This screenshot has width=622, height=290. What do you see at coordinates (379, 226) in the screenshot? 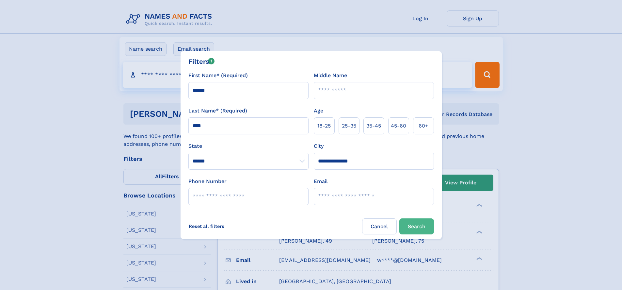
I see `label: Cancel` at bounding box center [379, 226].